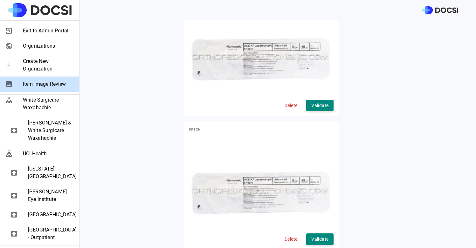 The width and height of the screenshot is (476, 248). I want to click on span: UCI Health, so click(48, 154).